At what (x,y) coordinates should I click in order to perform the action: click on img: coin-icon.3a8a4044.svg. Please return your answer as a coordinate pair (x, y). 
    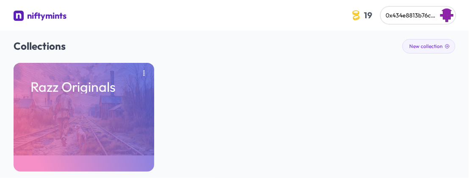
    Looking at the image, I should click on (356, 15).